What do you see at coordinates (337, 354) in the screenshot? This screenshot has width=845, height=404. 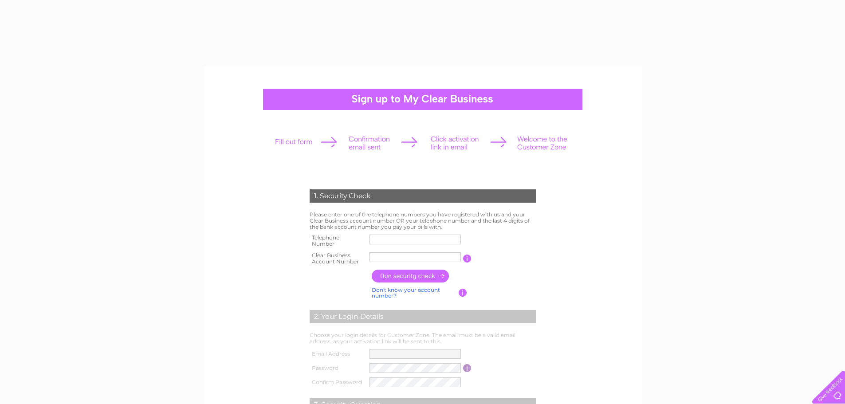 I see `th: Email Address` at bounding box center [337, 354].